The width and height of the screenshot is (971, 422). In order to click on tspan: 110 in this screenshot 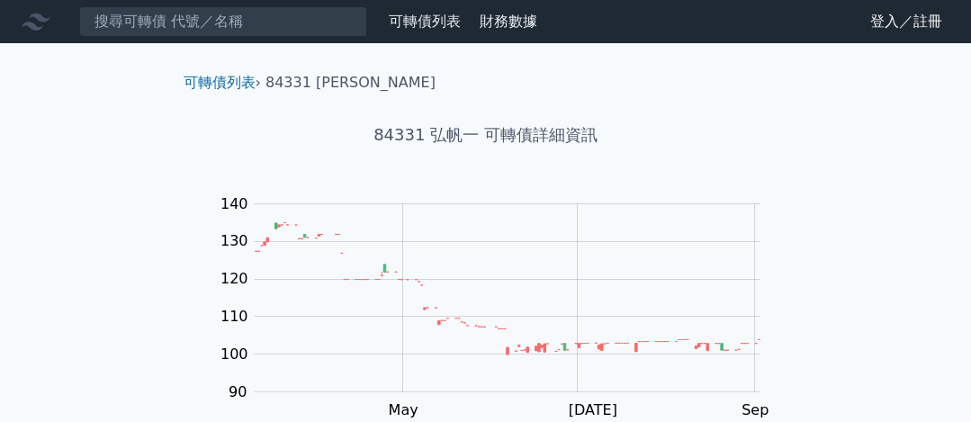, I will do `click(234, 316)`.